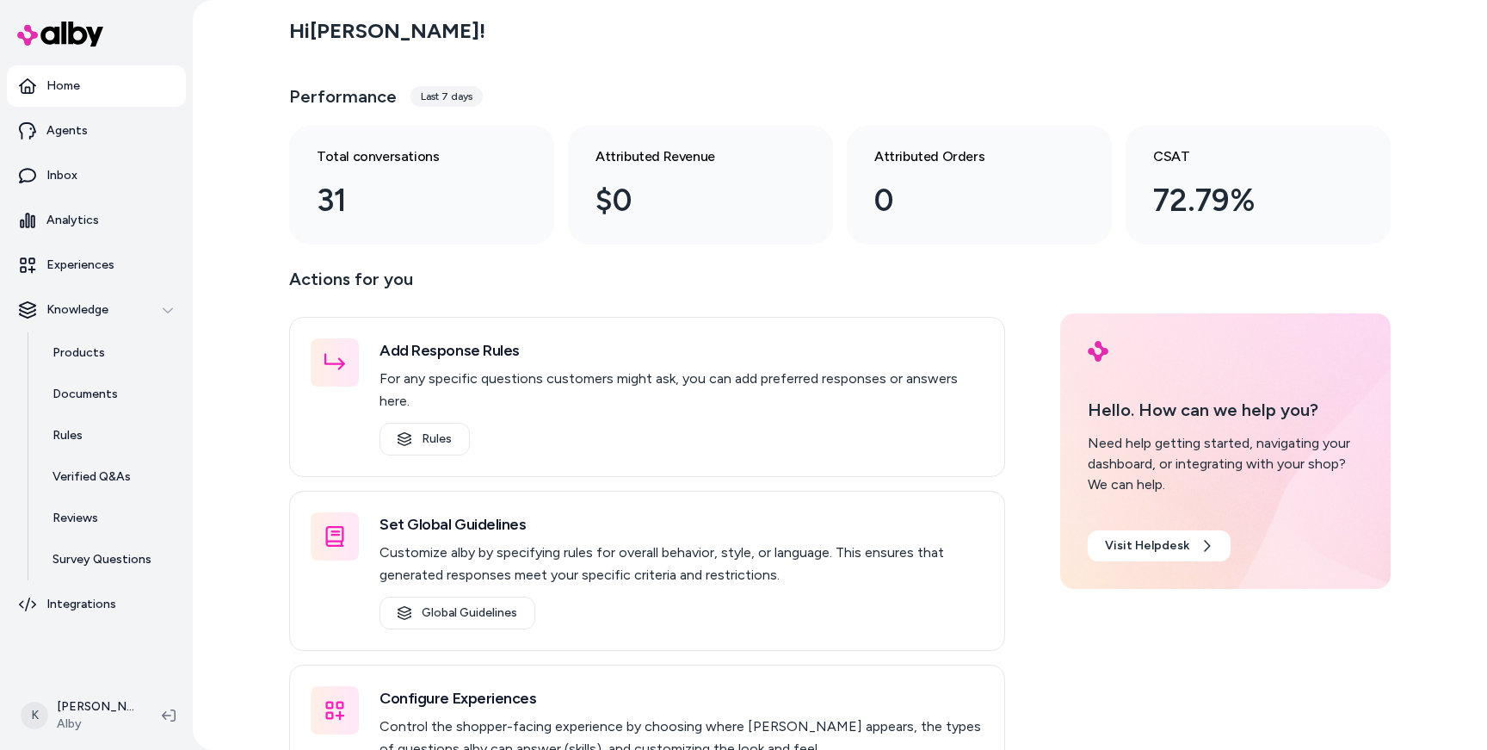  Describe the element at coordinates (457, 613) in the screenshot. I see `a: Global Guidelines` at that location.